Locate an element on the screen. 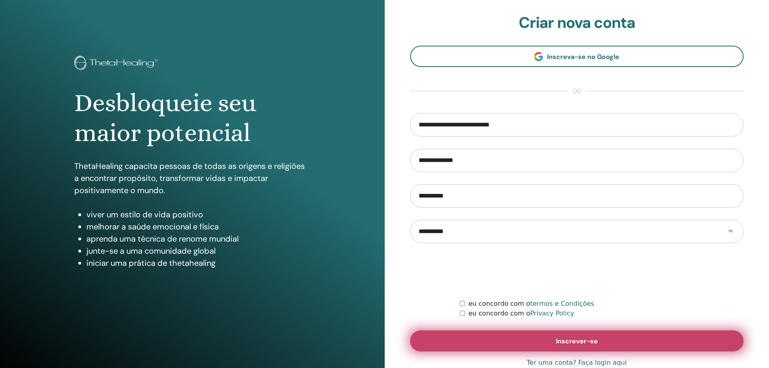 The height and width of the screenshot is (368, 769). h2: Criar nova conta is located at coordinates (577, 23).